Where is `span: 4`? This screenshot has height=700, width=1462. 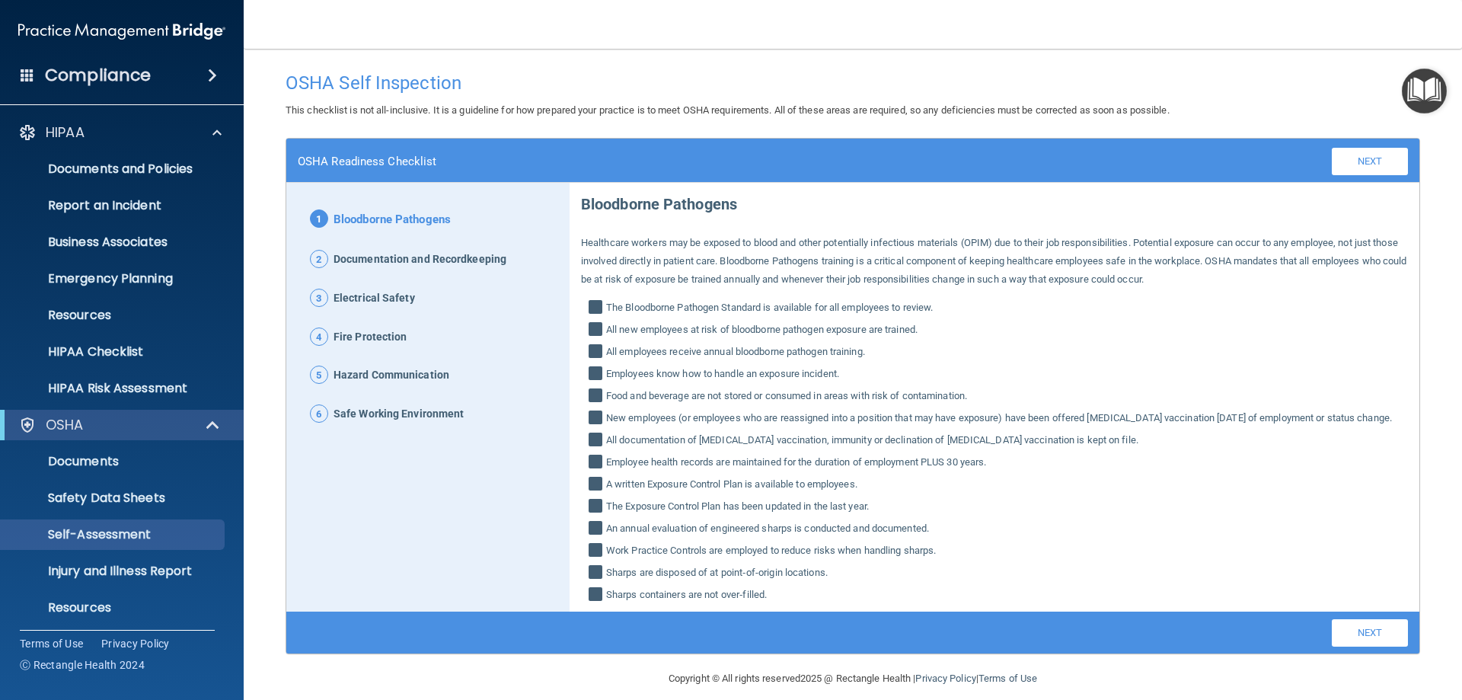
span: 4 is located at coordinates (319, 337).